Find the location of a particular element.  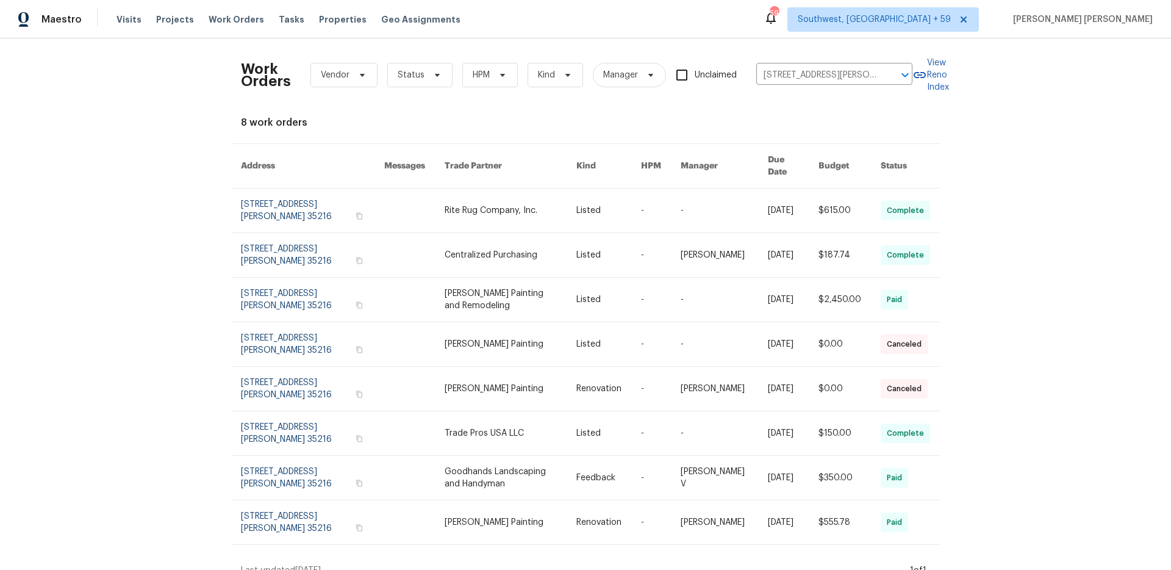

th: HPM is located at coordinates (651, 166).